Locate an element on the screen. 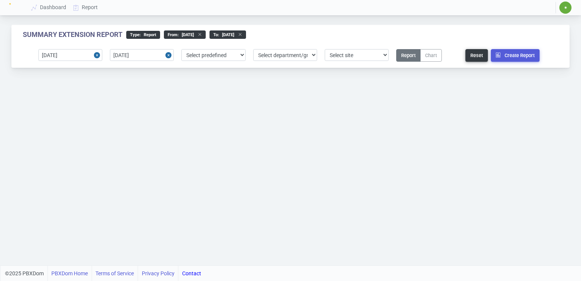 Image resolution: width=581 pixels, height=281 pixels. div: ©2025 PBXDom is located at coordinates (103, 273).